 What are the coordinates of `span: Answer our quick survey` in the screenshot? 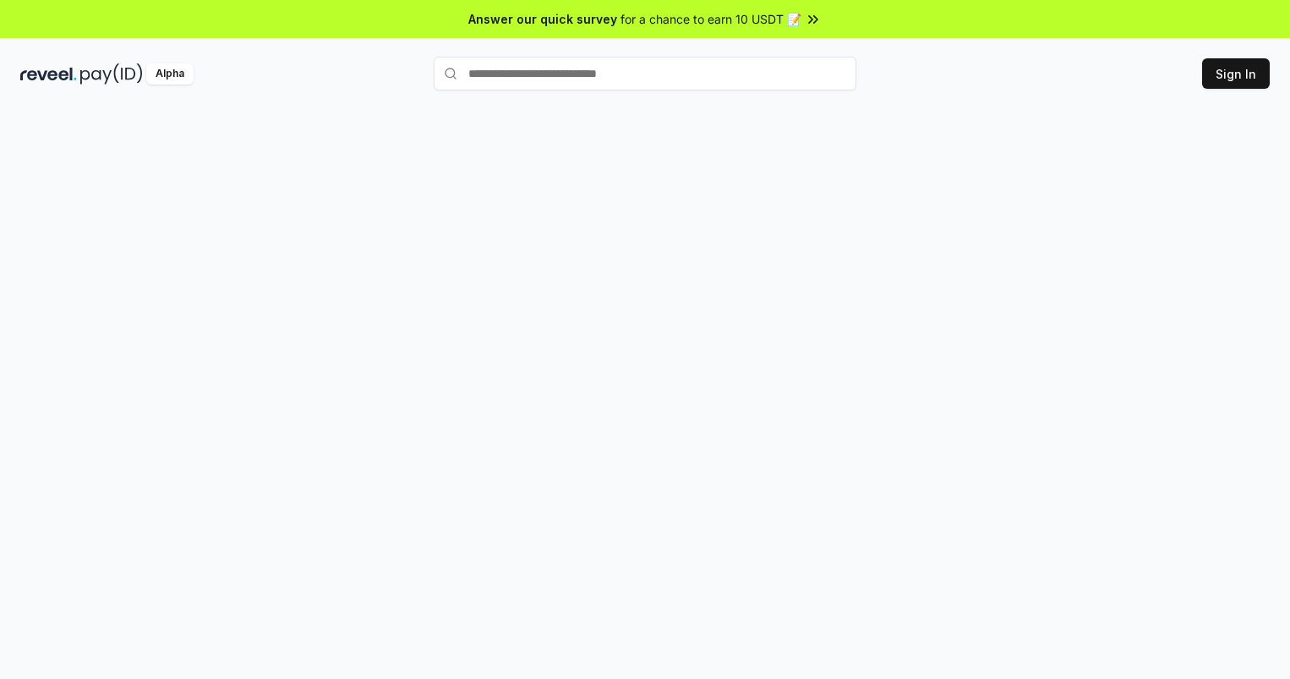 It's located at (543, 19).